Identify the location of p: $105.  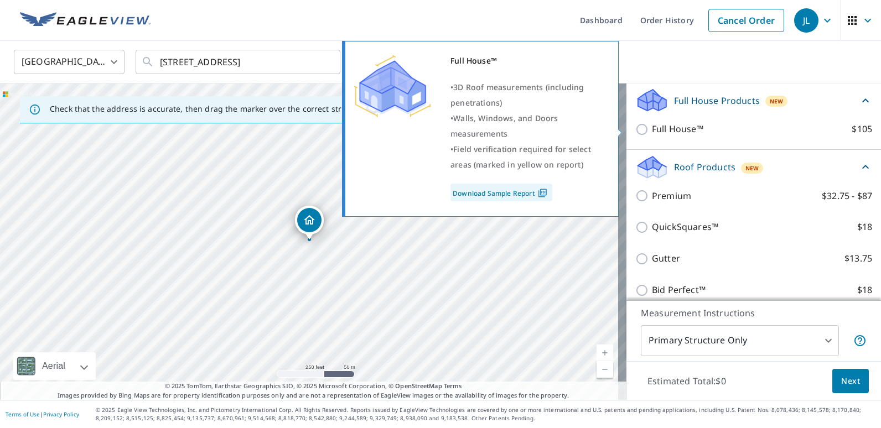
(862, 129).